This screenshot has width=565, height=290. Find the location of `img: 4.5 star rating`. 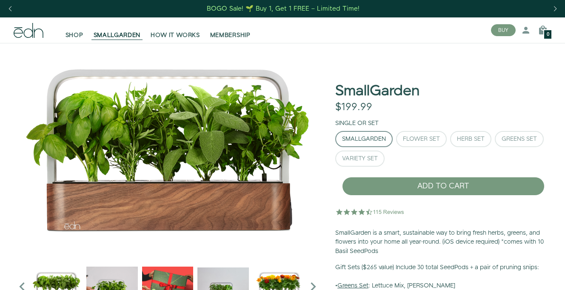

img: 4.5 star rating is located at coordinates (370, 212).